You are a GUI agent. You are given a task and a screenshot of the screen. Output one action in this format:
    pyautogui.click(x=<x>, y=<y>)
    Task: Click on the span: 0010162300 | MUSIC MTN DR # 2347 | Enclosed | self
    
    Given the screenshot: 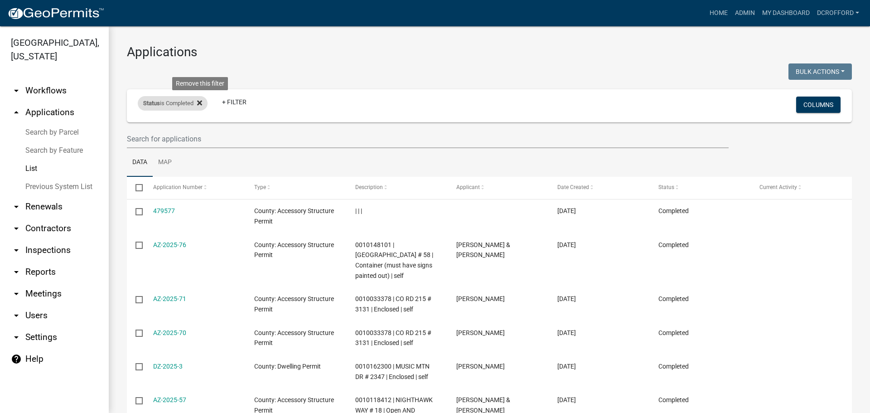 What is the action you would take?
    pyautogui.click(x=393, y=371)
    